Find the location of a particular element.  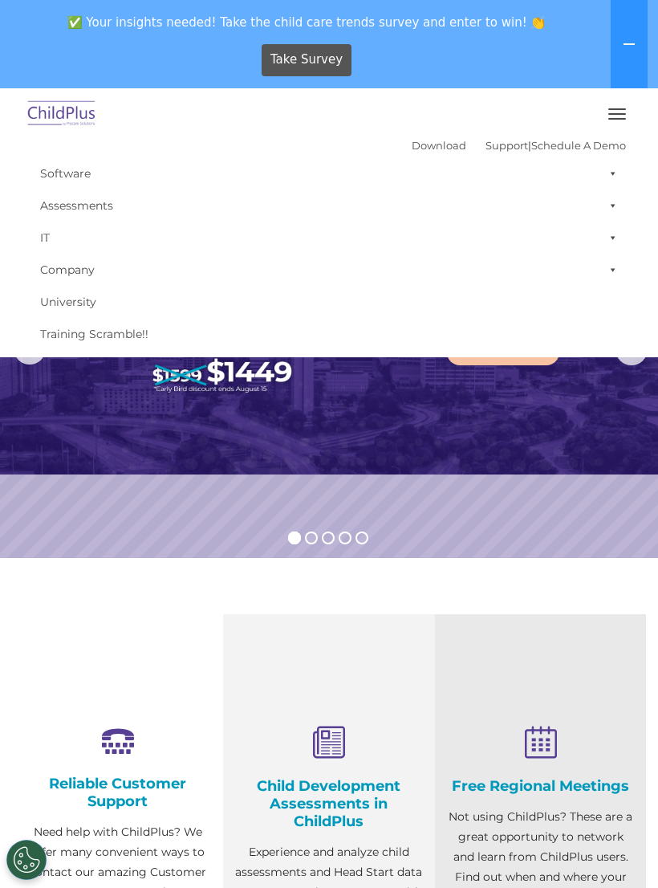

div: Chat Widget is located at coordinates (522, 801).